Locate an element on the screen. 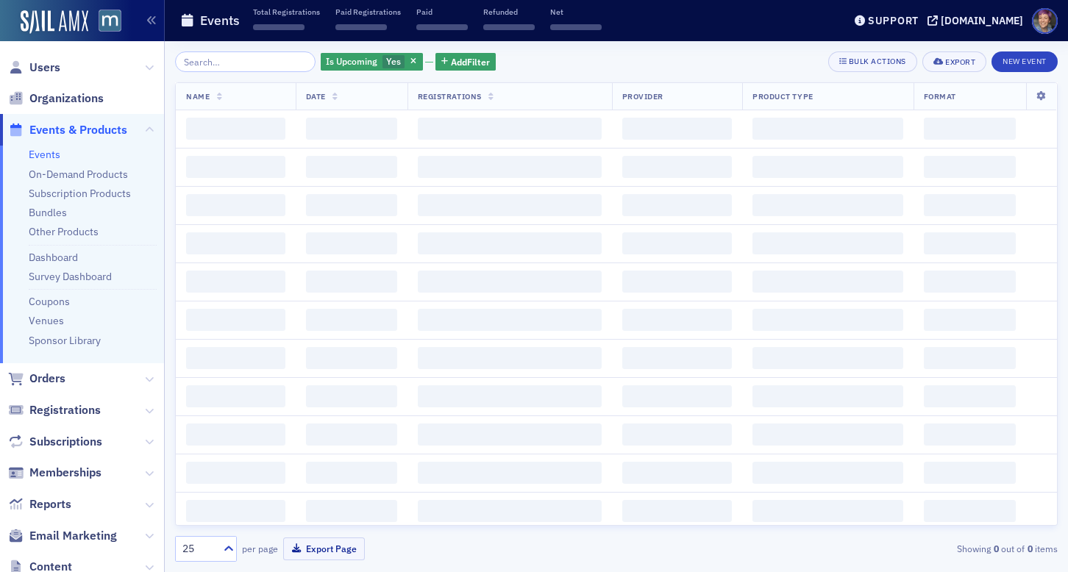 The image size is (1068, 572). a: Subscriptions is located at coordinates (55, 442).